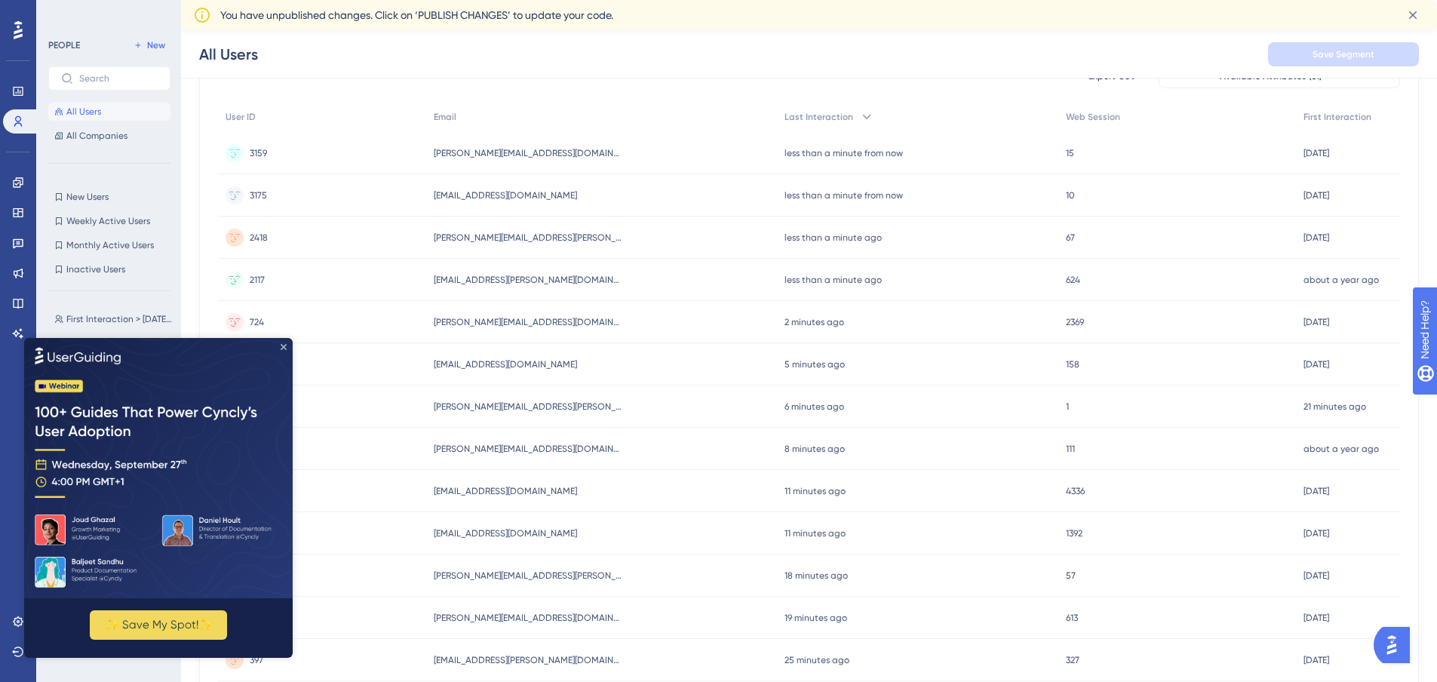 The image size is (1437, 682). What do you see at coordinates (156, 45) in the screenshot?
I see `span: New` at bounding box center [156, 45].